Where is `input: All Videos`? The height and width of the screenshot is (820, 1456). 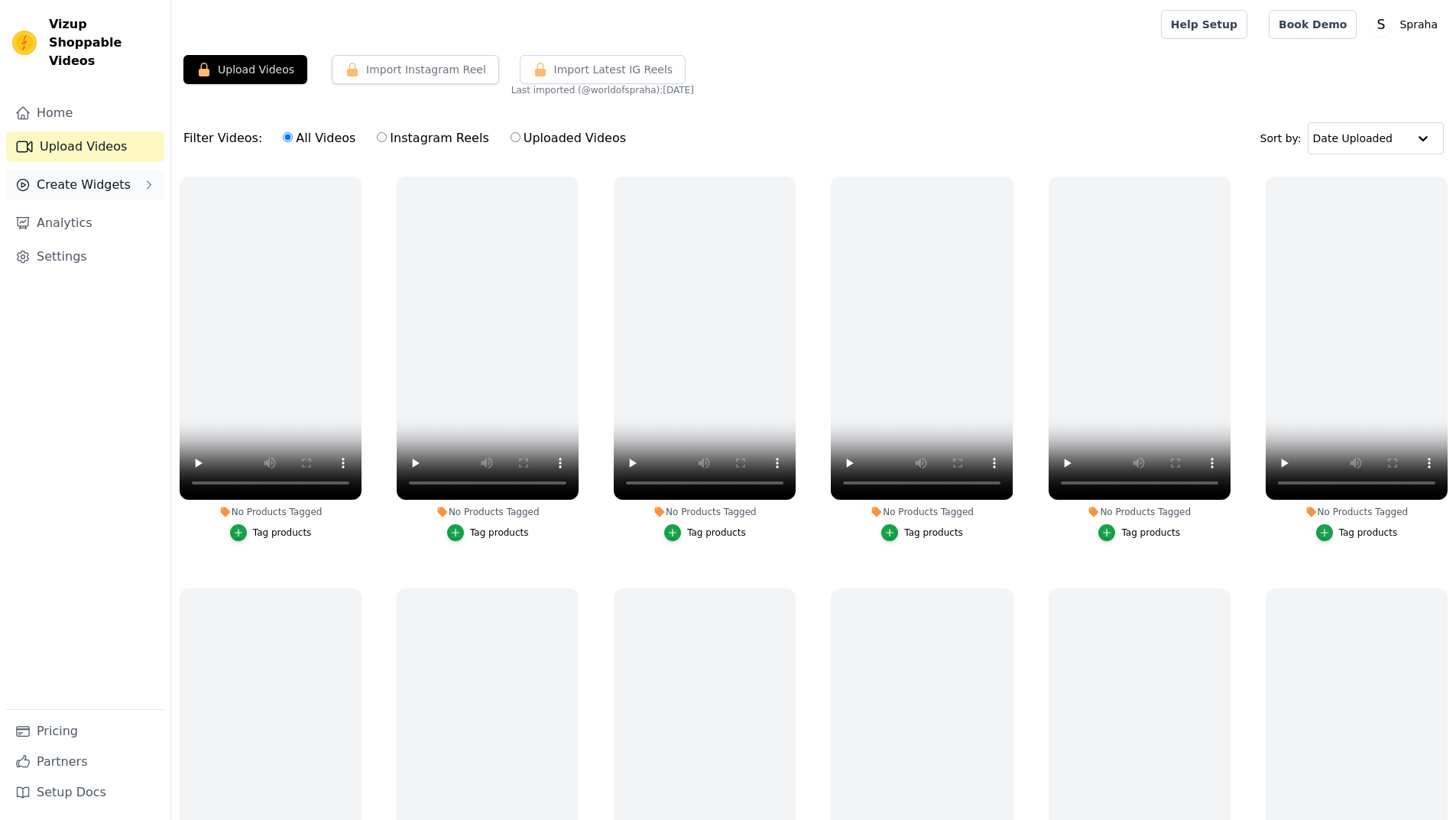 input: All Videos is located at coordinates (287, 137).